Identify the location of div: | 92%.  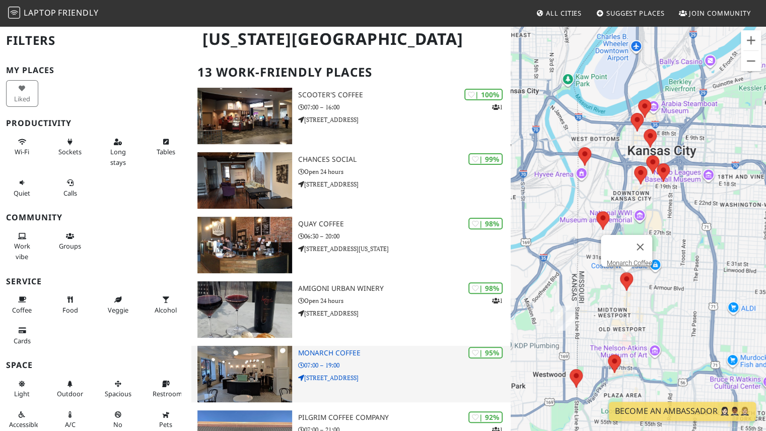
(486, 417).